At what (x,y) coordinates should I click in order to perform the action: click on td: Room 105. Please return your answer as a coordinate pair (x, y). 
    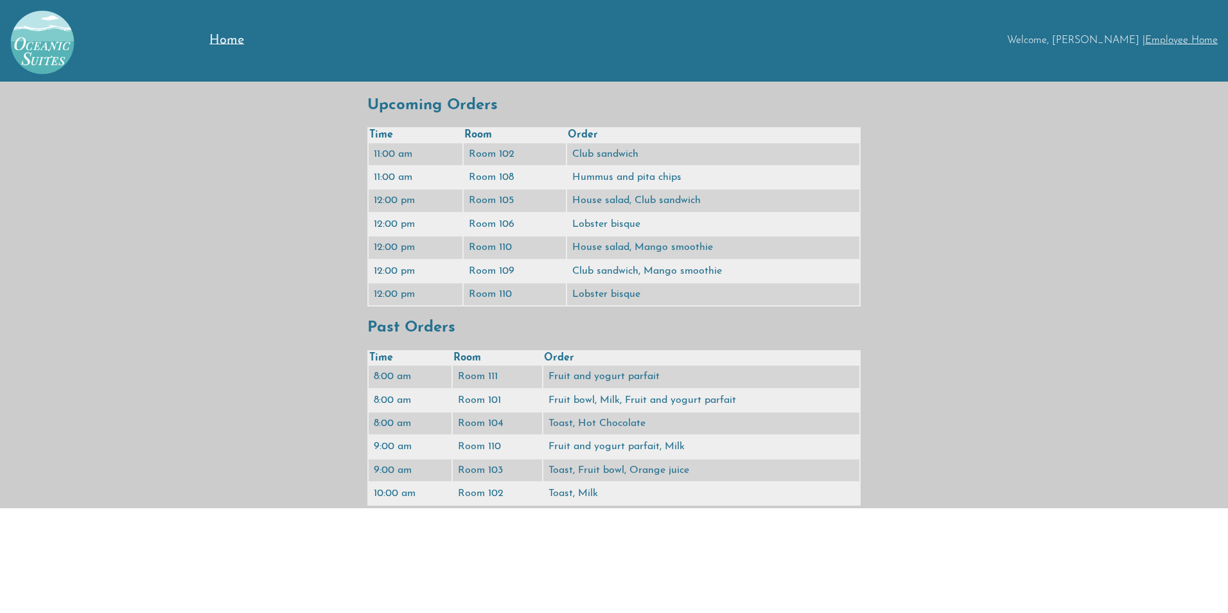
    Looking at the image, I should click on (514, 200).